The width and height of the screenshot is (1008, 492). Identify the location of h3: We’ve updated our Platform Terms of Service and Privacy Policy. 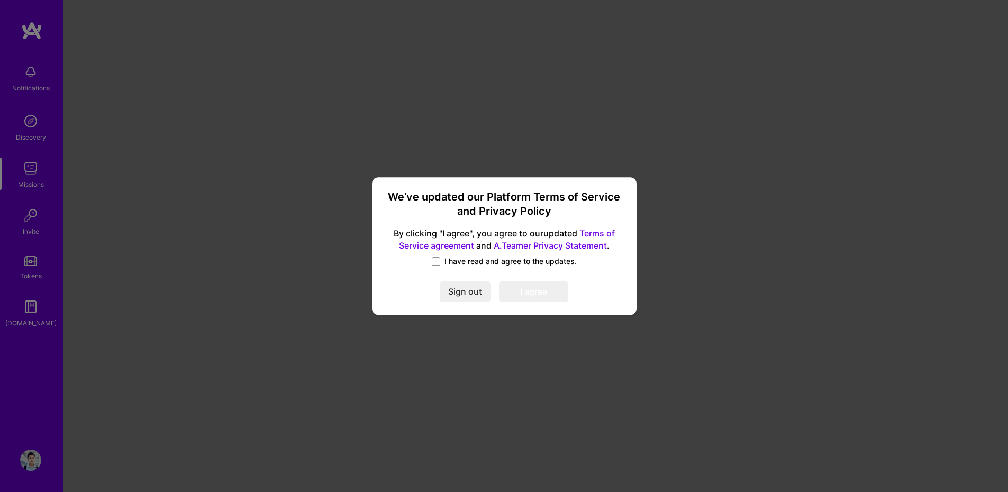
(504, 204).